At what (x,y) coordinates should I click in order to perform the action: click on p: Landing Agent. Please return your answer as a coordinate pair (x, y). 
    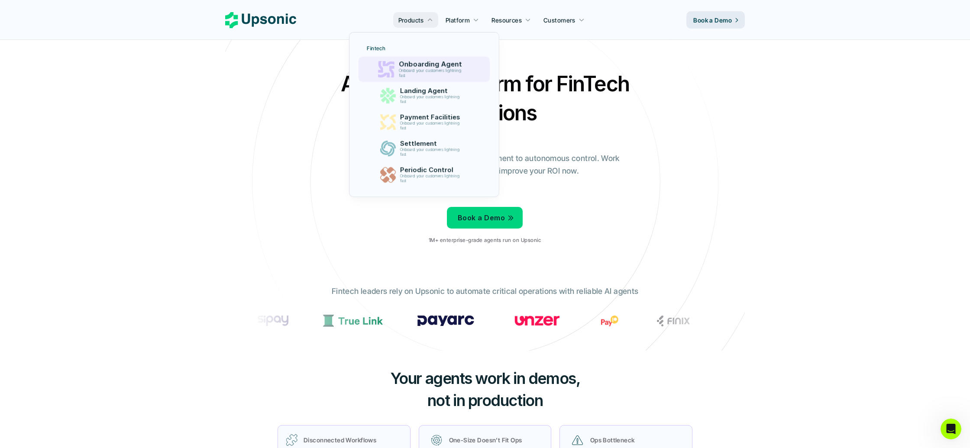
    Looking at the image, I should click on (432, 91).